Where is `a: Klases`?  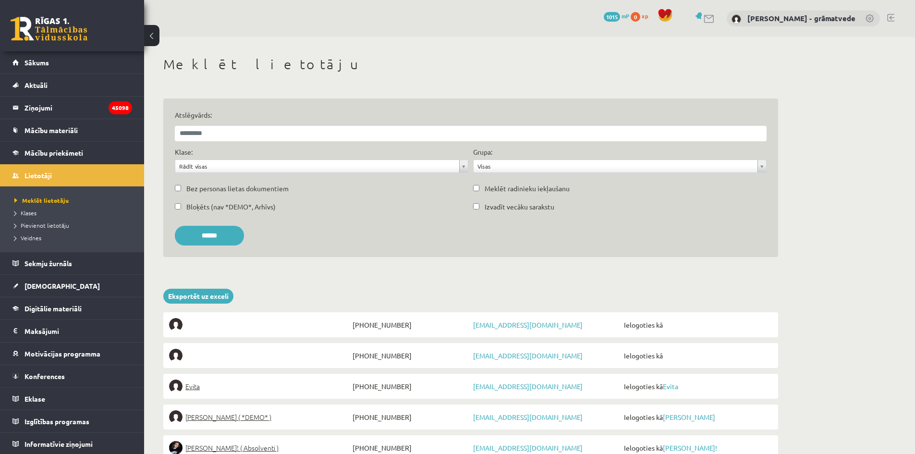
a: Klases is located at coordinates (74, 213).